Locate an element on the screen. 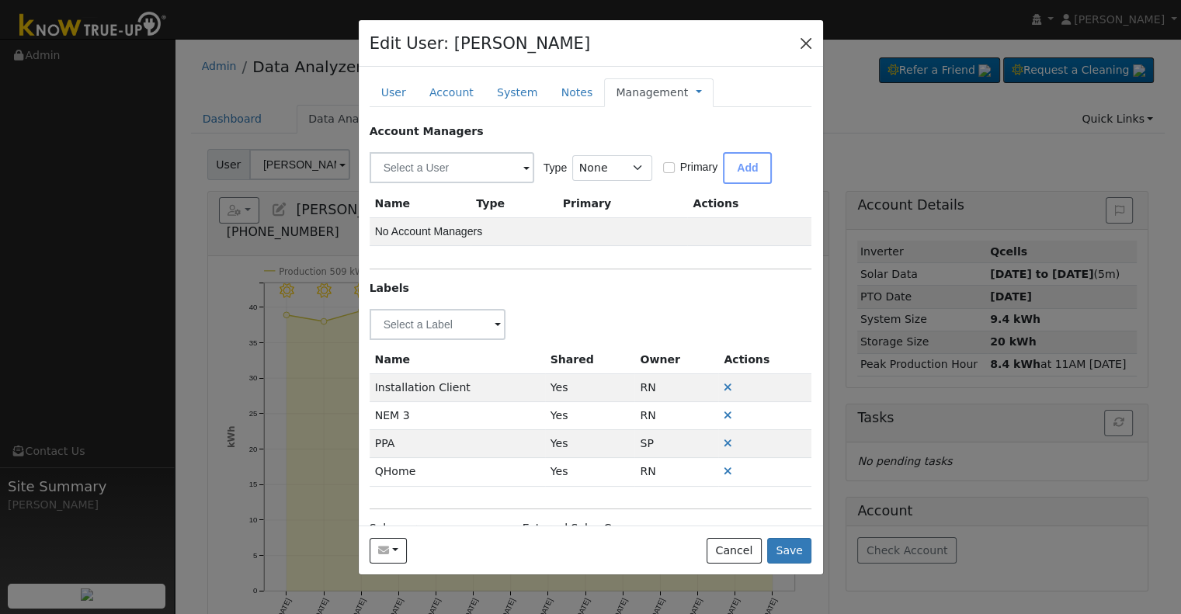  td: PPA is located at coordinates (457, 444).